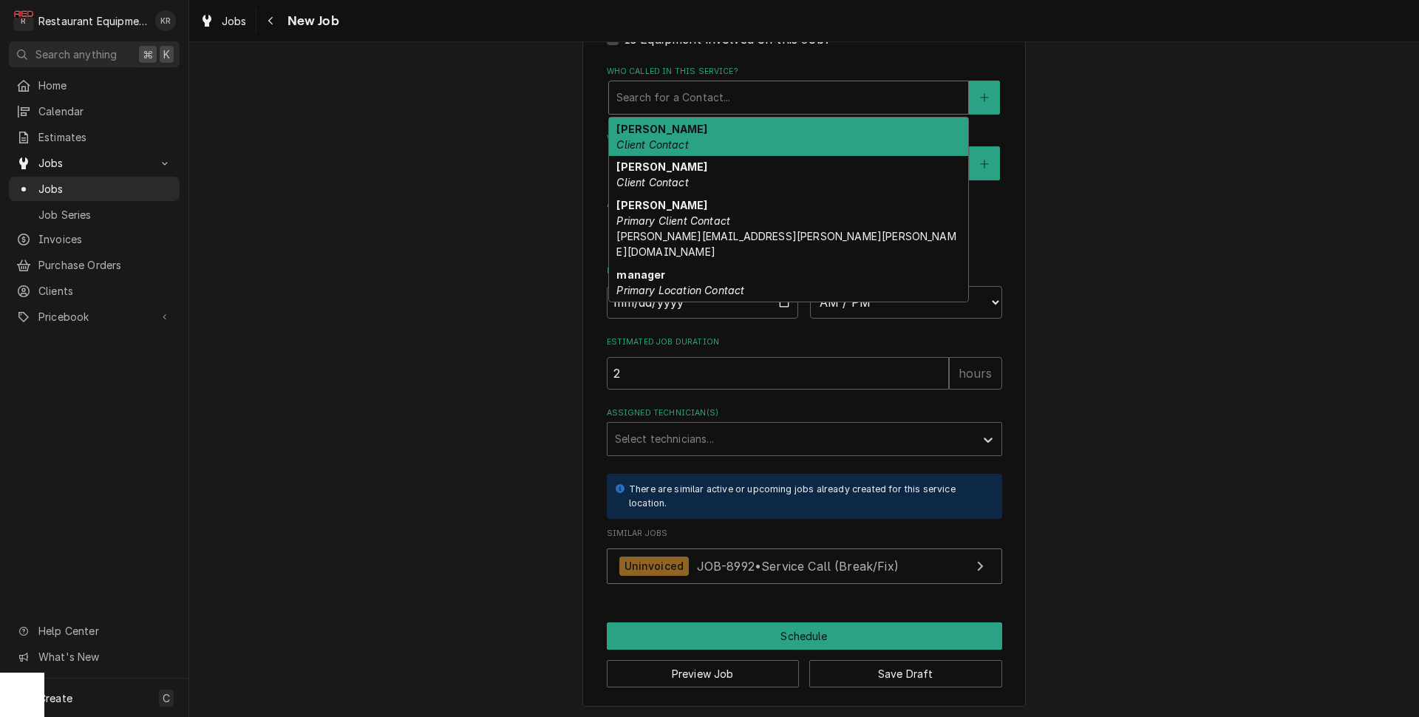 Image resolution: width=1419 pixels, height=717 pixels. What do you see at coordinates (804, 138) in the screenshot?
I see `label: Who should the tech(s) ask for?` at bounding box center [804, 138].